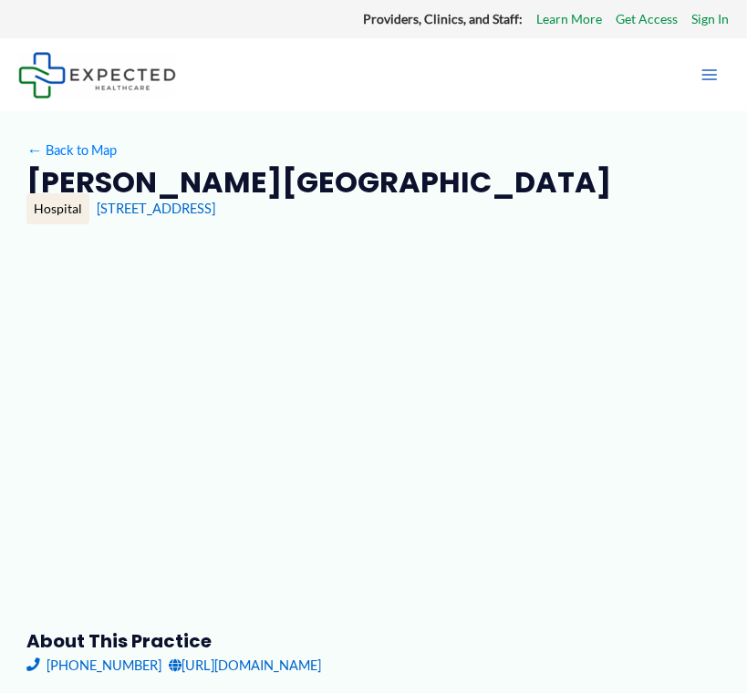  What do you see at coordinates (709, 19) in the screenshot?
I see `a: Sign In` at bounding box center [709, 19].